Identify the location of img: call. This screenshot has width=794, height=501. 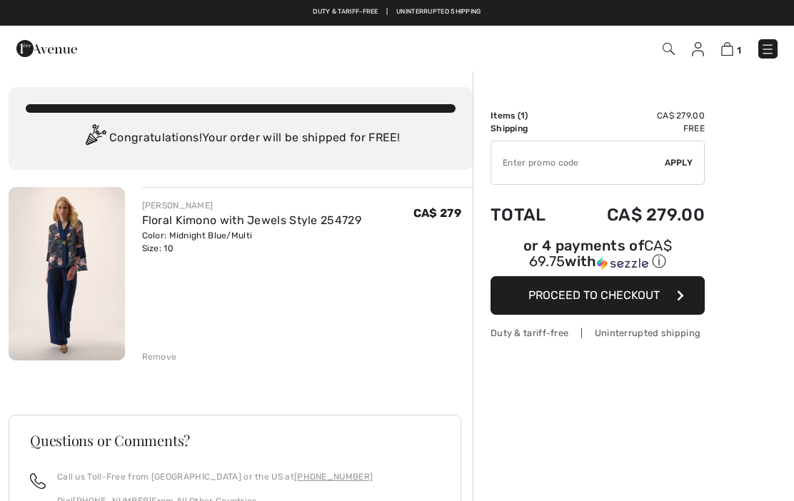
(38, 481).